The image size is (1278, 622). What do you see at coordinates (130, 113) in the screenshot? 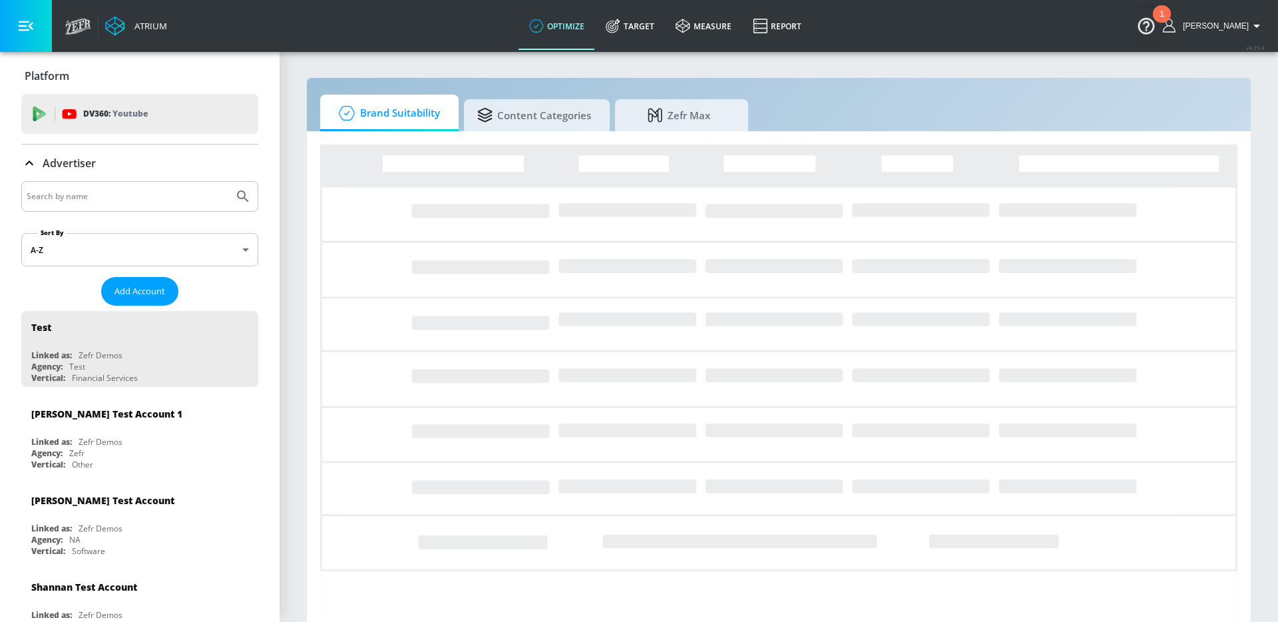
I see `p: Youtube` at bounding box center [130, 113].